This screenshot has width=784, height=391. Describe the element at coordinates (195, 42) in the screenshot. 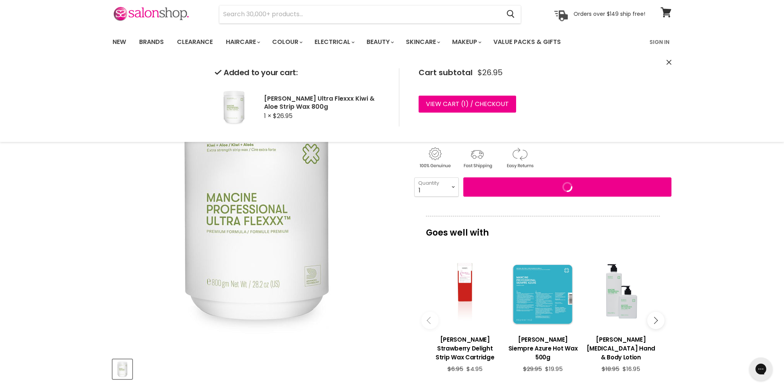

I see `a: Clearance` at that location.